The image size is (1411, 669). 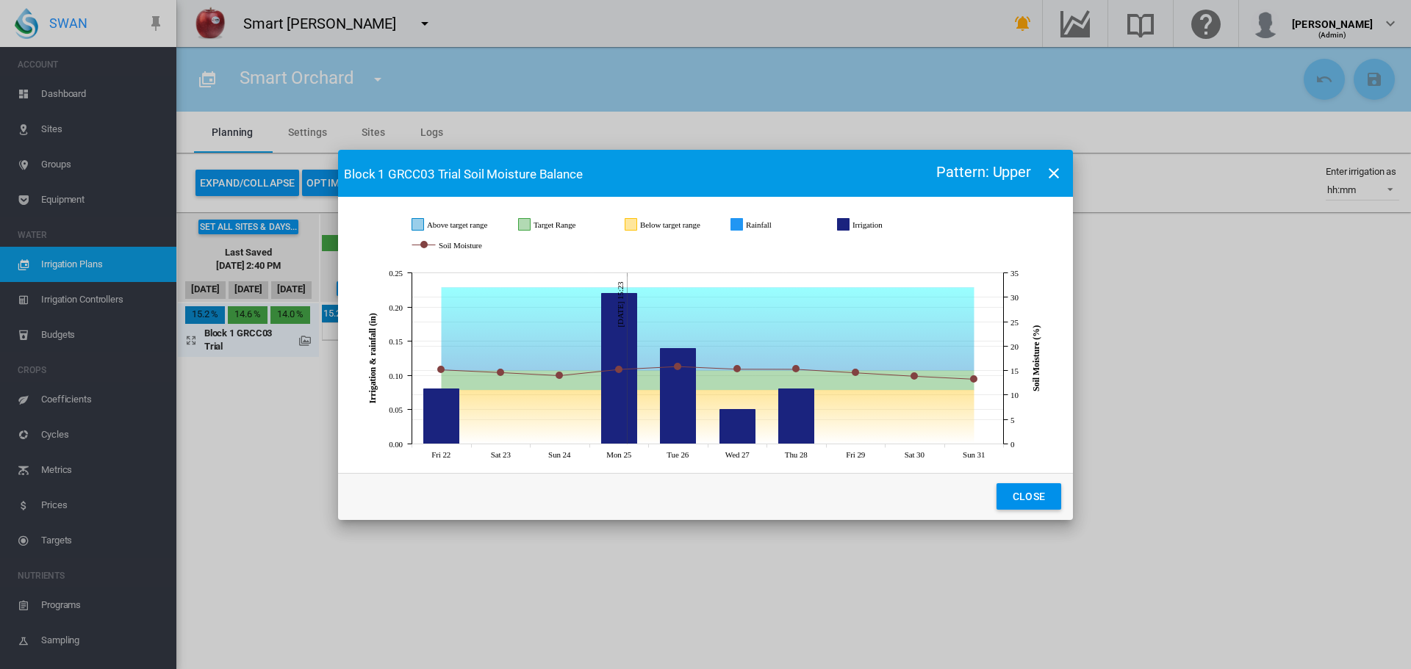 I want to click on tspan: Sat 23, so click(x=501, y=455).